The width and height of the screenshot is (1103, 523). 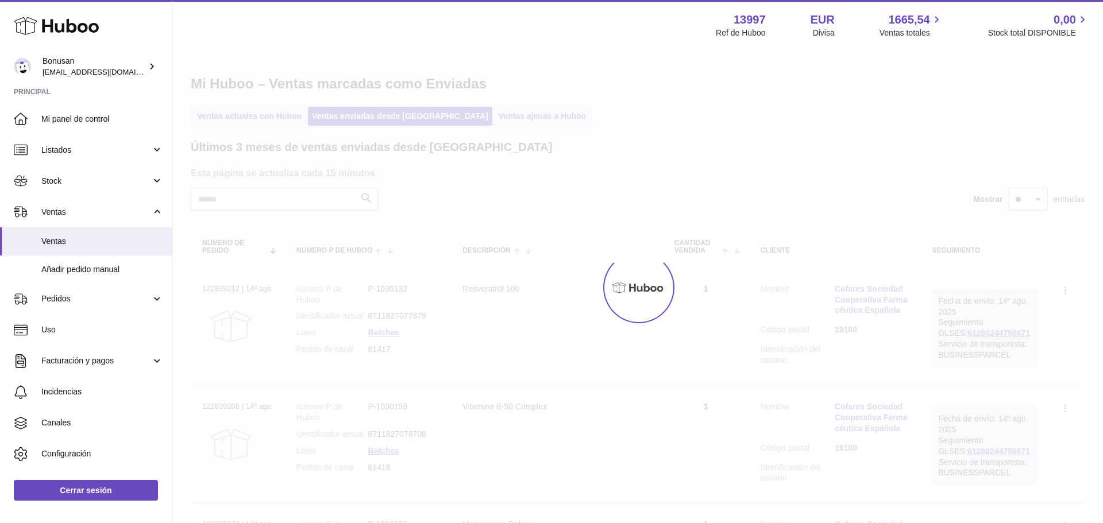 I want to click on a: 0,00 Stock total DISPONIBLE, so click(x=1038, y=25).